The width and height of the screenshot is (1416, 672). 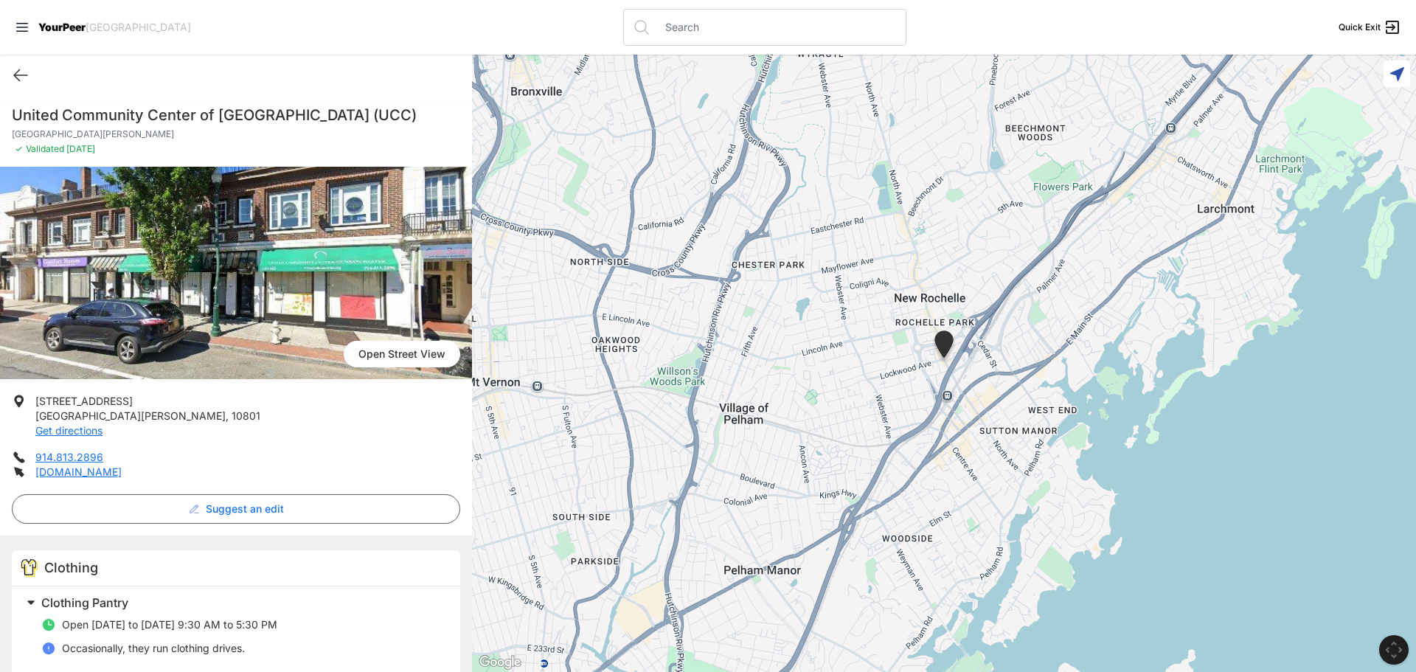 What do you see at coordinates (45, 148) in the screenshot?
I see `span: Validated` at bounding box center [45, 148].